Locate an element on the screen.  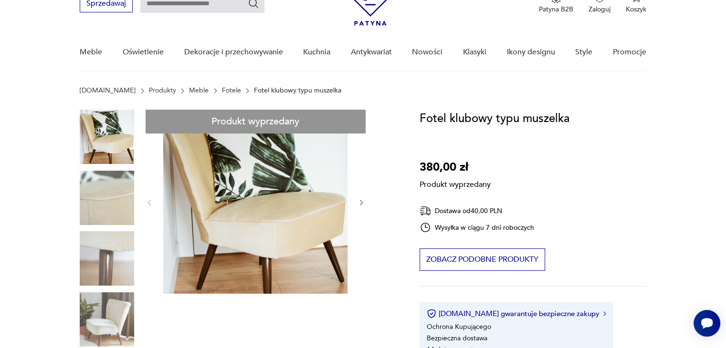
p: Fotel klubowy typu muszelka is located at coordinates (297, 91).